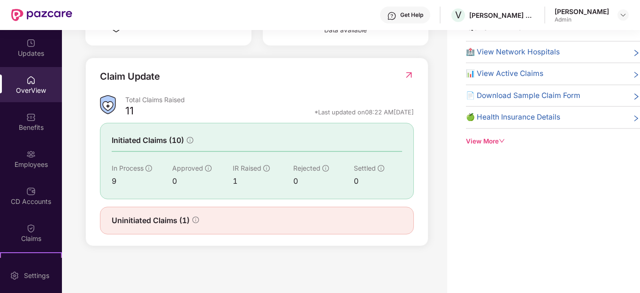 This screenshot has height=293, width=640. What do you see at coordinates (513, 117) in the screenshot?
I see `span: 🍏 Health Insurance Details` at bounding box center [513, 117].